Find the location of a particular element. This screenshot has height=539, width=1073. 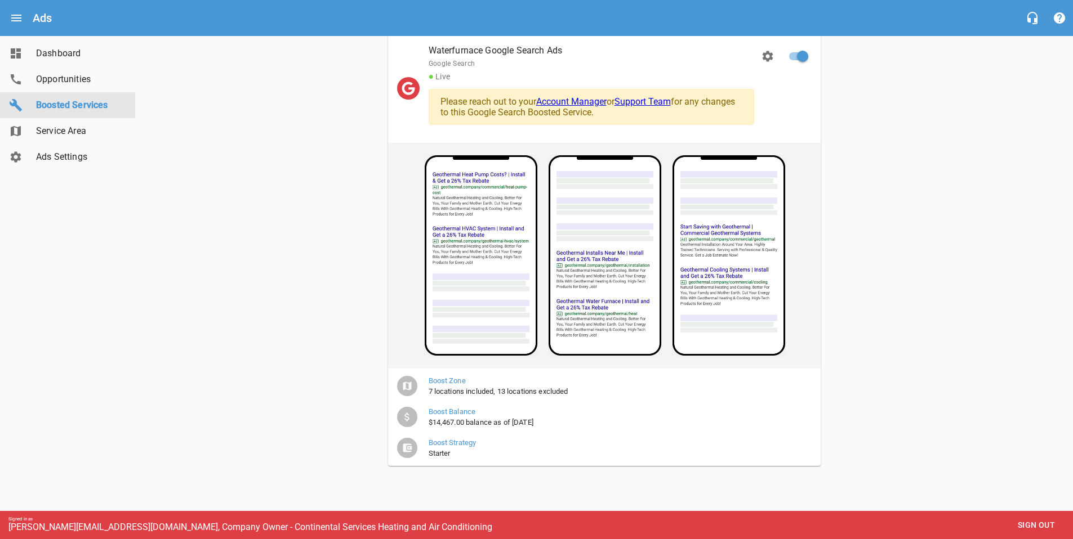

button: Open drawer is located at coordinates (16, 18).